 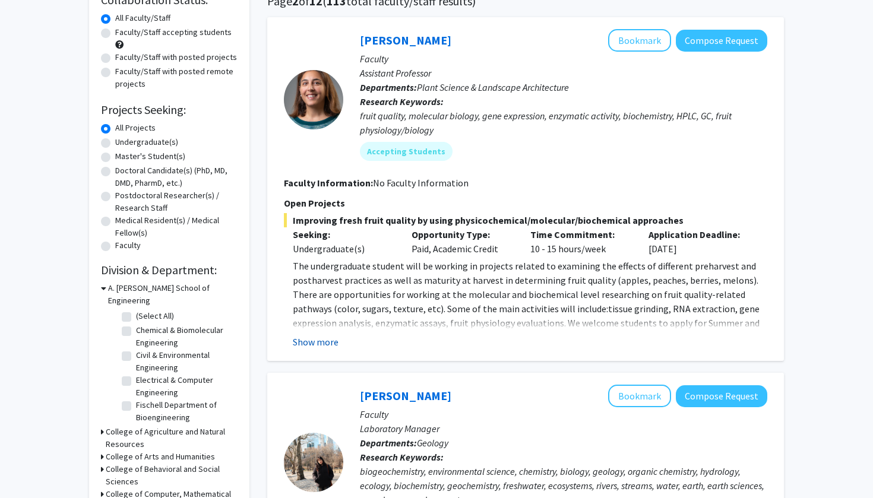 I want to click on p: Opportunity Type:, so click(x=462, y=235).